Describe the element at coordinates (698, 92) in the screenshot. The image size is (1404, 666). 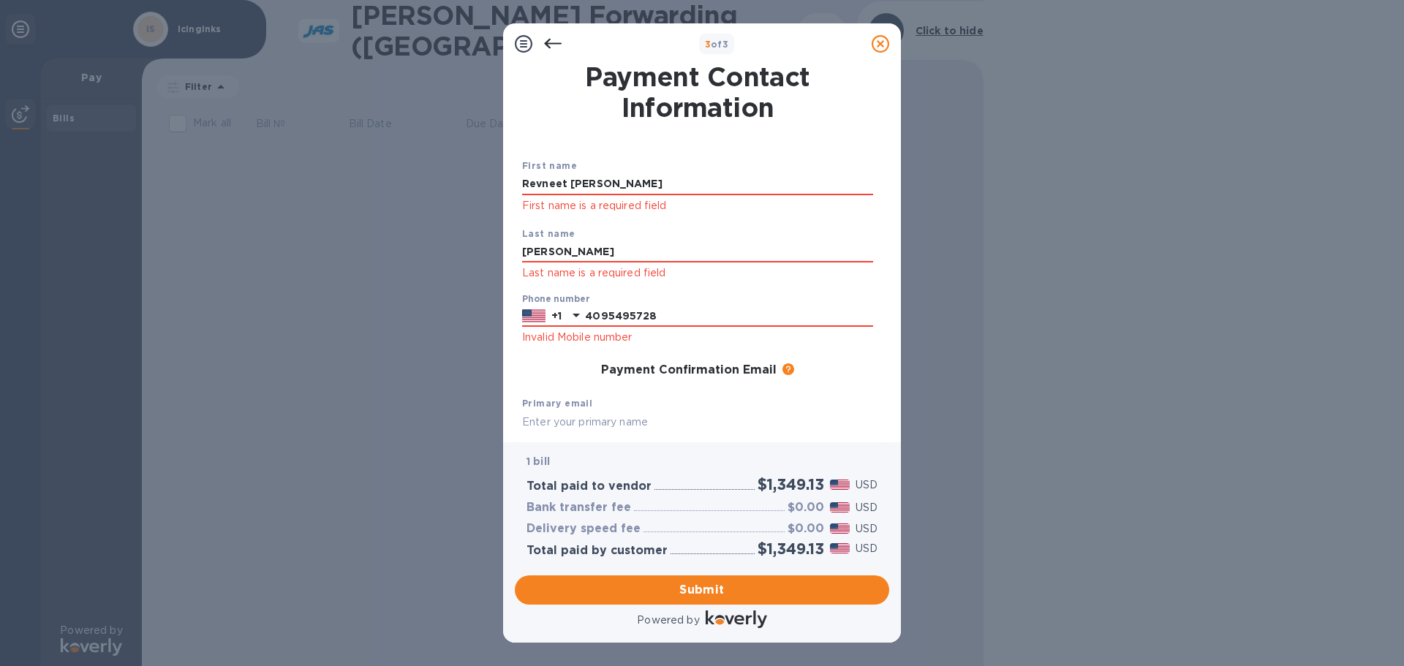
I see `h1: Payment Contact Information` at that location.